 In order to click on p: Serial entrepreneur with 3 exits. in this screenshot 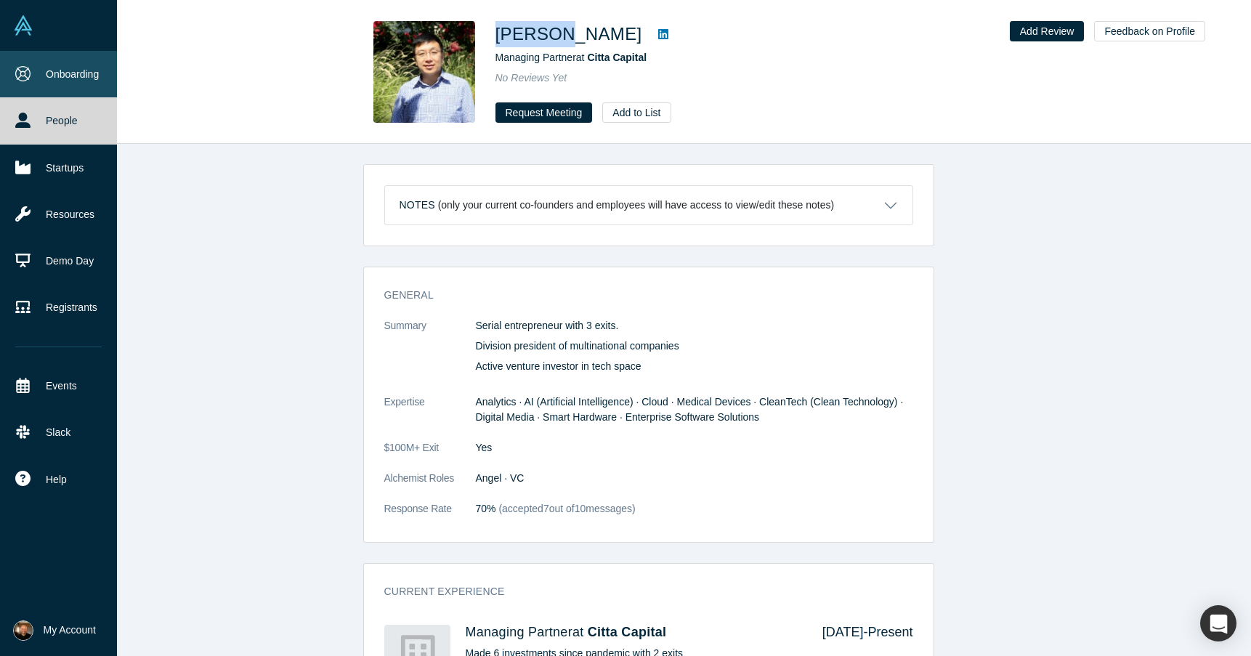, I will do `click(694, 325)`.